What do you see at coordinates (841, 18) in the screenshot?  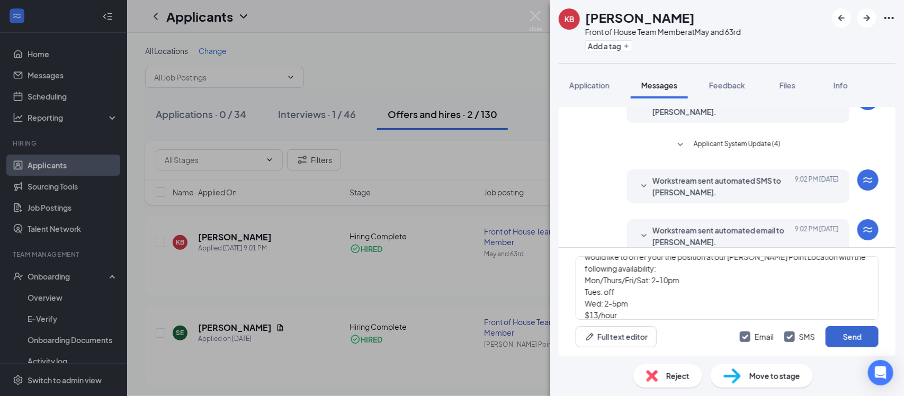 I see `svg: ArrowLeftNew` at bounding box center [841, 18].